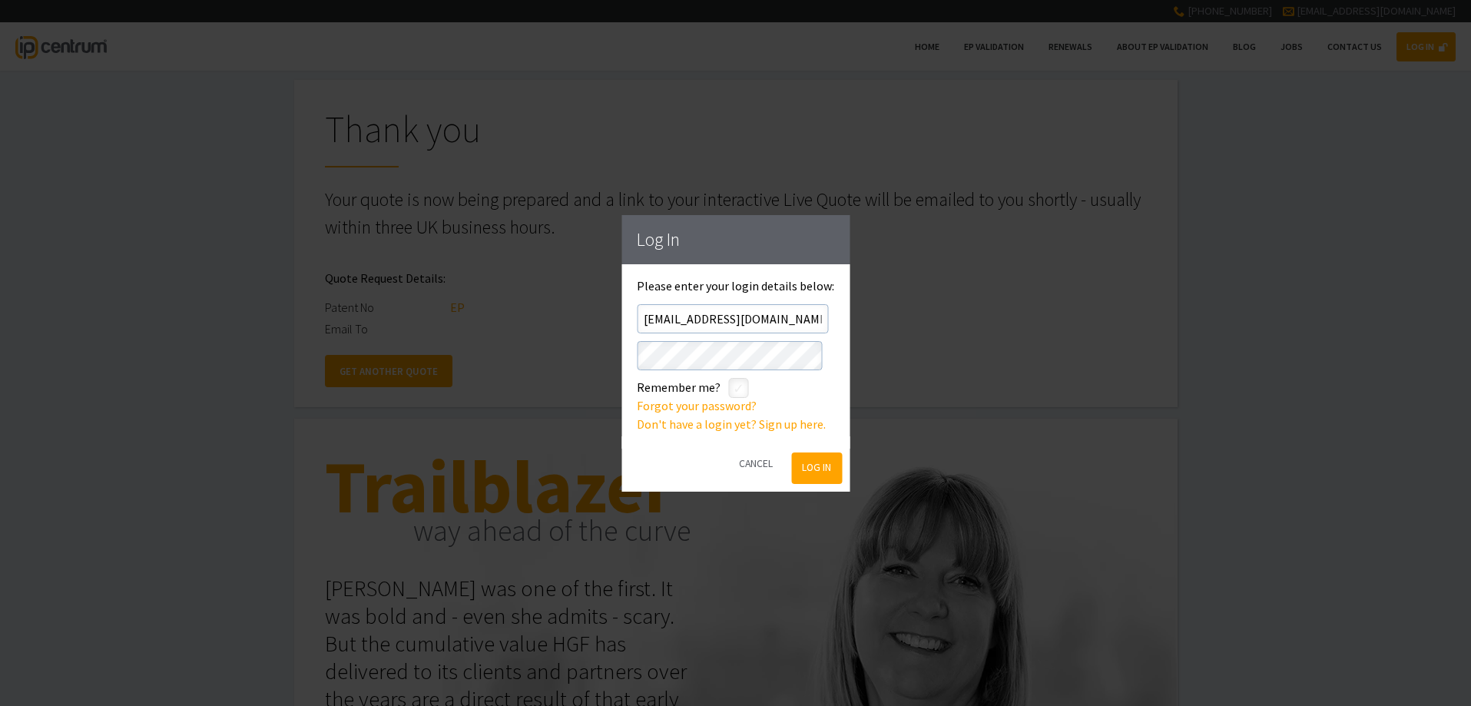 This screenshot has width=1471, height=706. I want to click on a: Don't have a login yet? Sign up here., so click(731, 424).